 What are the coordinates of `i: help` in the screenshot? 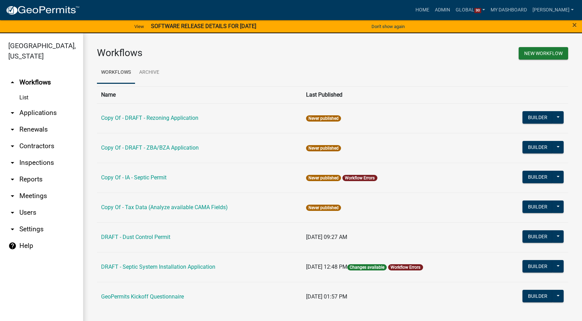 It's located at (12, 246).